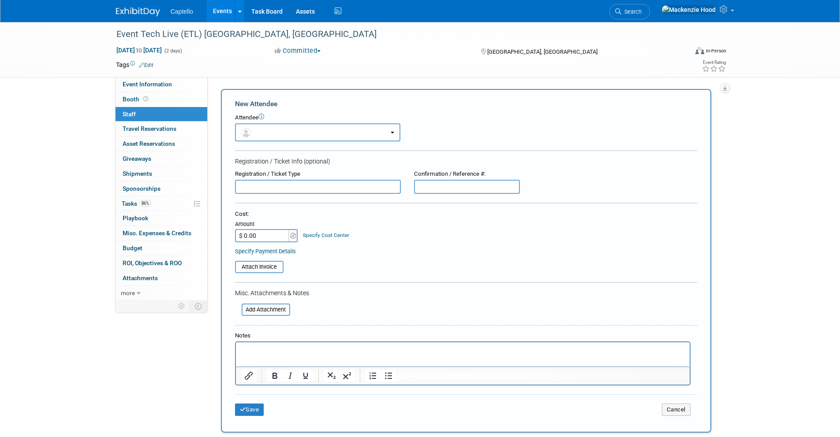 This screenshot has height=437, width=840. What do you see at coordinates (466, 104) in the screenshot?
I see `div: New Attendee` at bounding box center [466, 104].